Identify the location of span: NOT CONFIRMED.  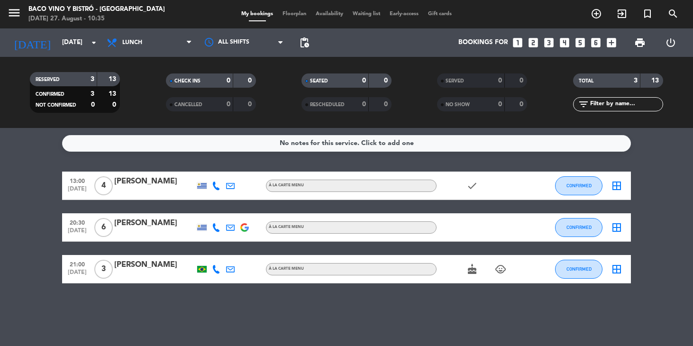
(56, 105).